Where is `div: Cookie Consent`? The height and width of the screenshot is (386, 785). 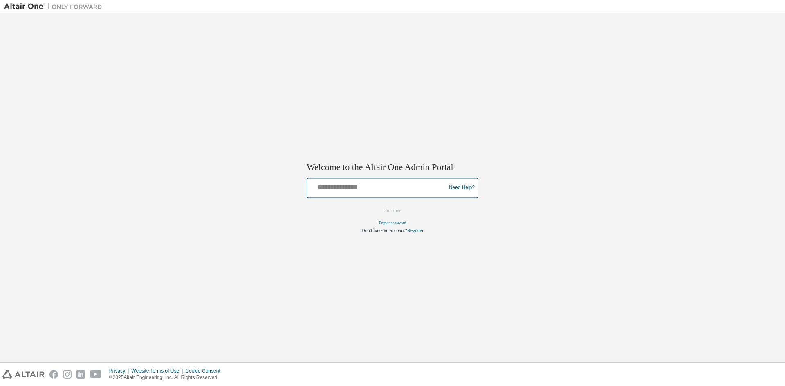
div: Cookie Consent is located at coordinates (205, 371).